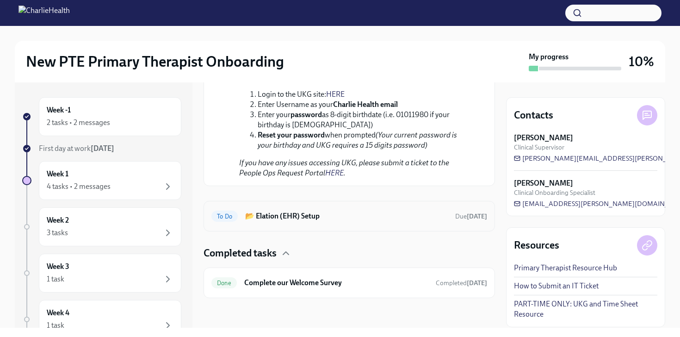 The image size is (680, 337). What do you see at coordinates (554, 192) in the screenshot?
I see `span: Clinical Onboarding Specialist` at bounding box center [554, 192].